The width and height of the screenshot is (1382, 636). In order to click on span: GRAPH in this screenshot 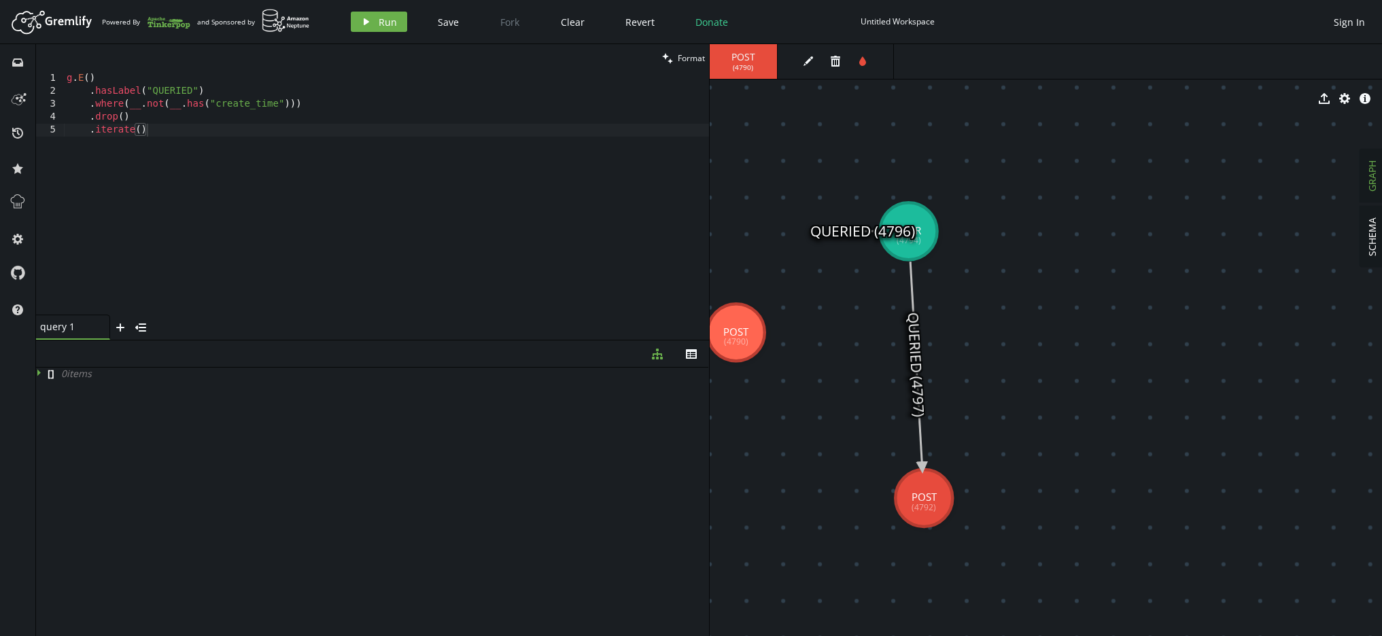, I will do `click(1372, 176)`.